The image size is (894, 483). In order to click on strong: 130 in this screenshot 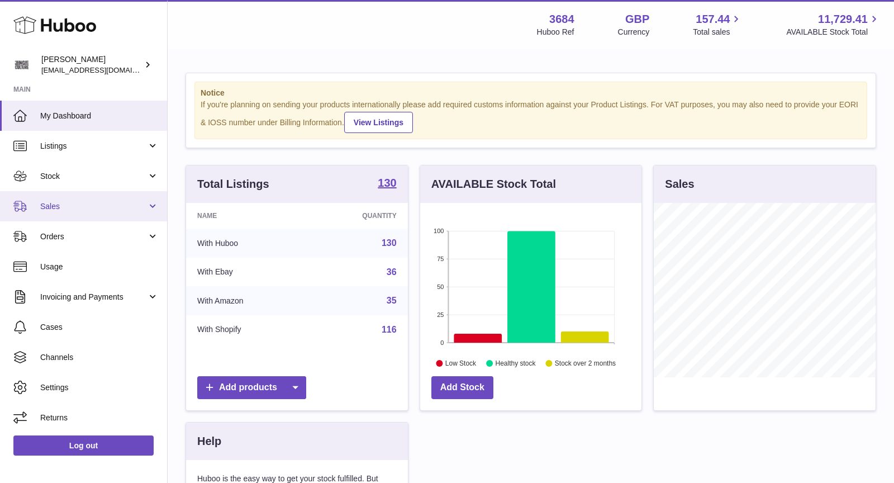, I will do `click(387, 183)`.